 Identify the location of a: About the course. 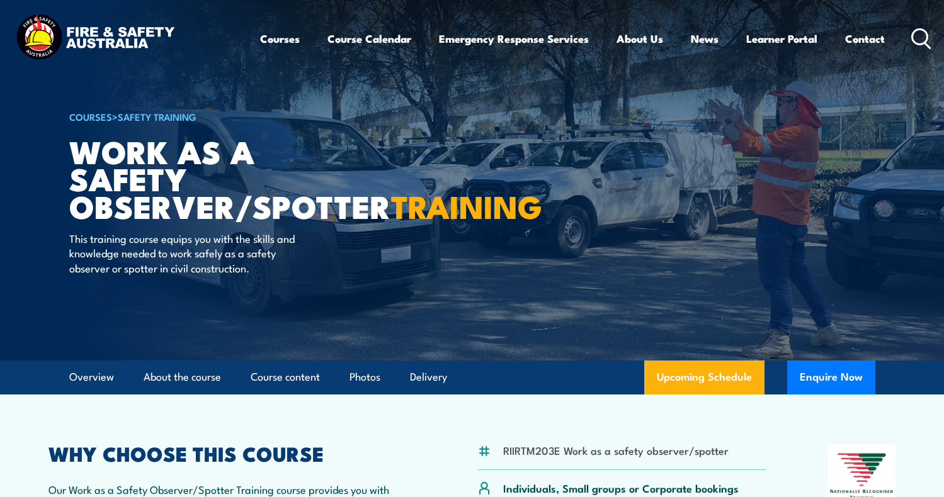
(182, 377).